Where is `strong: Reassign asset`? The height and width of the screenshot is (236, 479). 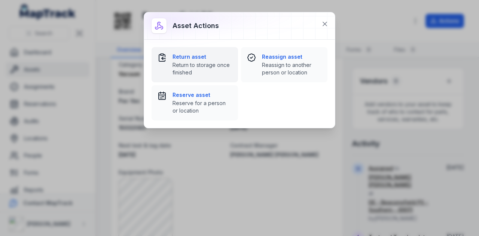 strong: Reassign asset is located at coordinates (291, 57).